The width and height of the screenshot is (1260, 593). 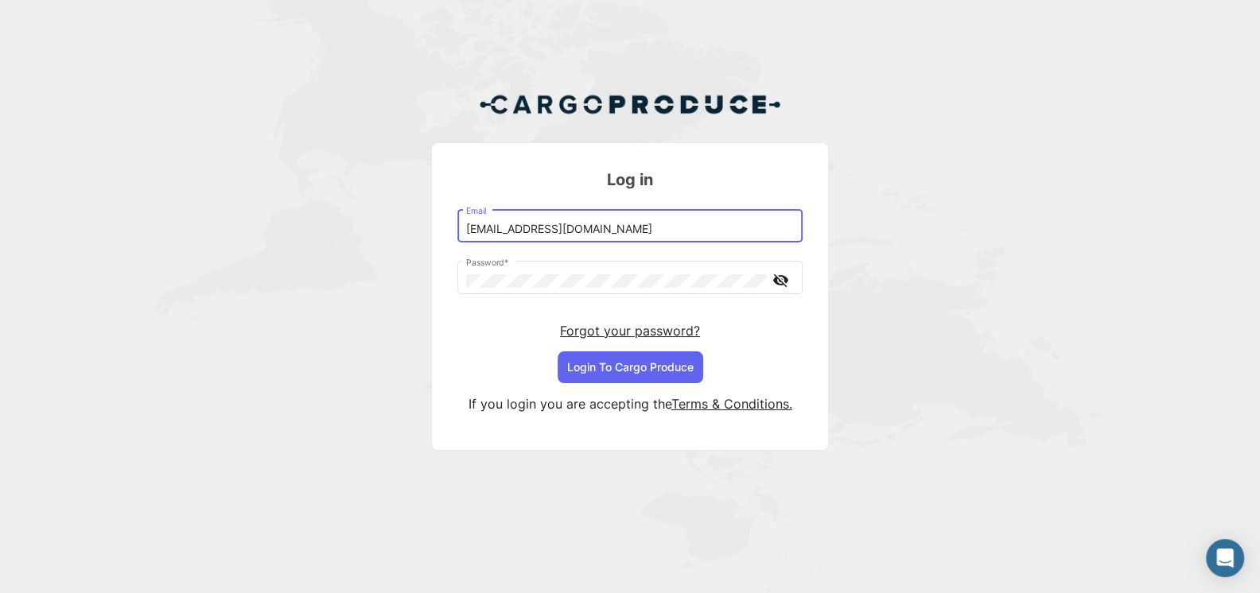 I want to click on div: Open Intercom Messenger, so click(x=1225, y=558).